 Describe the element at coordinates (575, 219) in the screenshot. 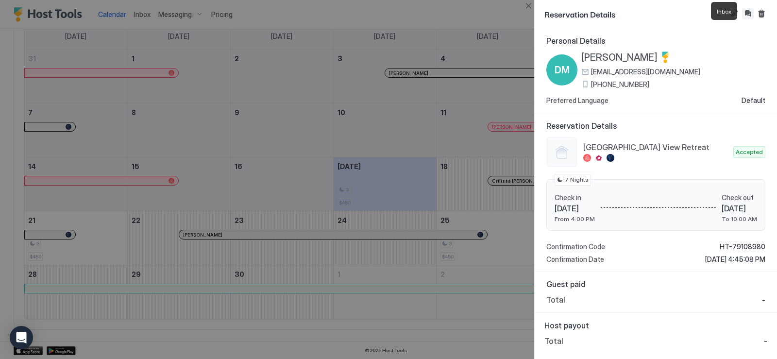

I see `span: From 4:00 PM` at that location.